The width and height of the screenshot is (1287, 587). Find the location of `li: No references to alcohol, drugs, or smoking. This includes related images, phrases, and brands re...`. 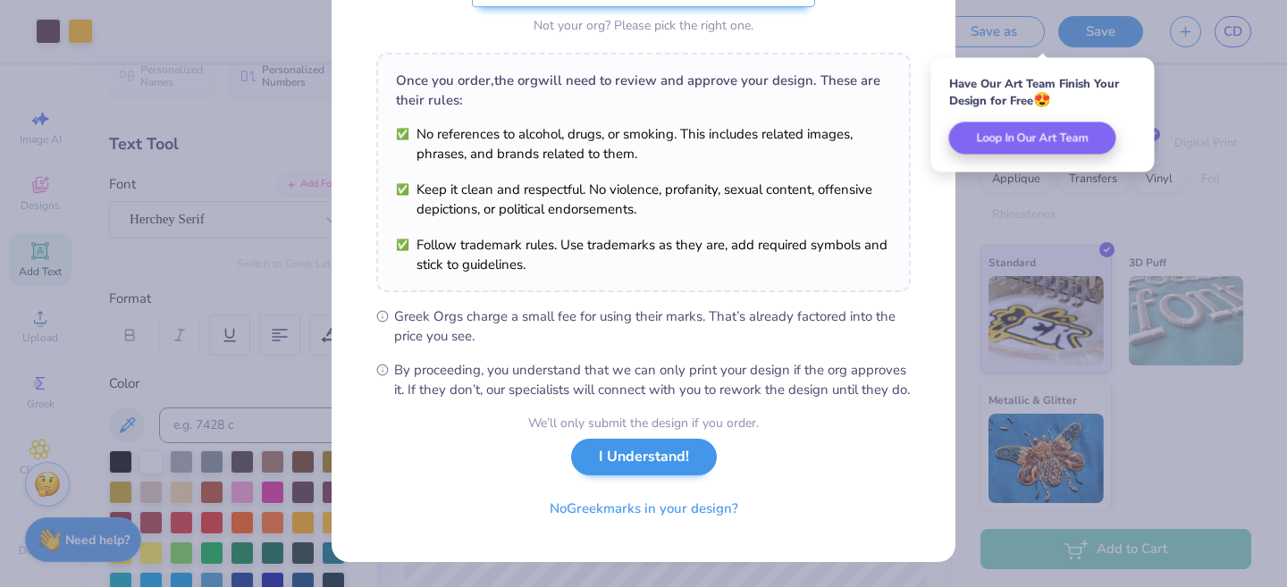

li: No references to alcohol, drugs, or smoking. This includes related images, phrases, and brands re... is located at coordinates (643, 144).